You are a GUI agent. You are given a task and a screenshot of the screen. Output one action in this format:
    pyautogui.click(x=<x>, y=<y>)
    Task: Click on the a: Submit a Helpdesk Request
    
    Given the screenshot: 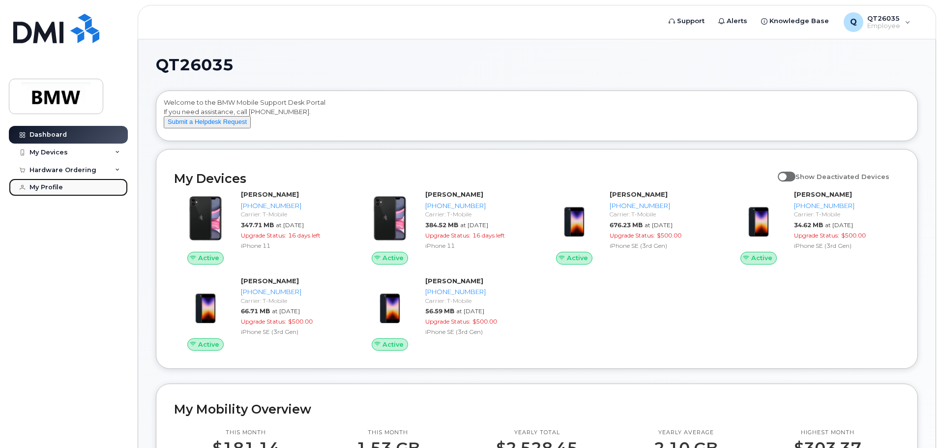 What is the action you would take?
    pyautogui.click(x=207, y=121)
    